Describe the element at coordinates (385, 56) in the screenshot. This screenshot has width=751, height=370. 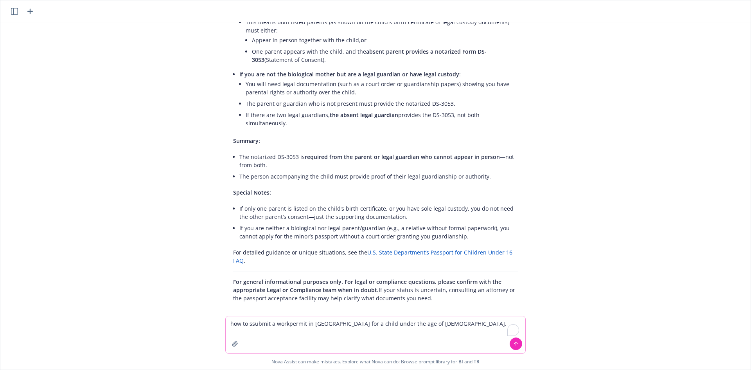
I see `li: One parent appears with the child, and the (Statement of Consent).` at that location.